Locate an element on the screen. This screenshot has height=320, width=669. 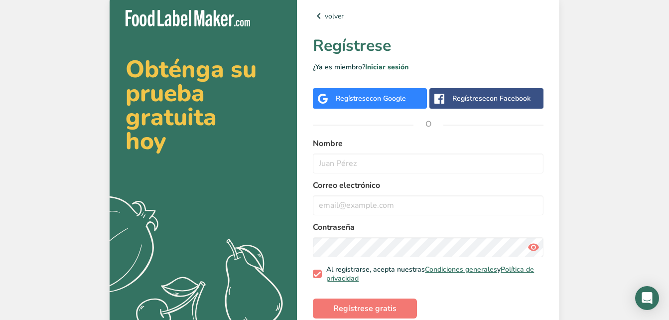
a: Política de privacidad is located at coordinates (430, 274).